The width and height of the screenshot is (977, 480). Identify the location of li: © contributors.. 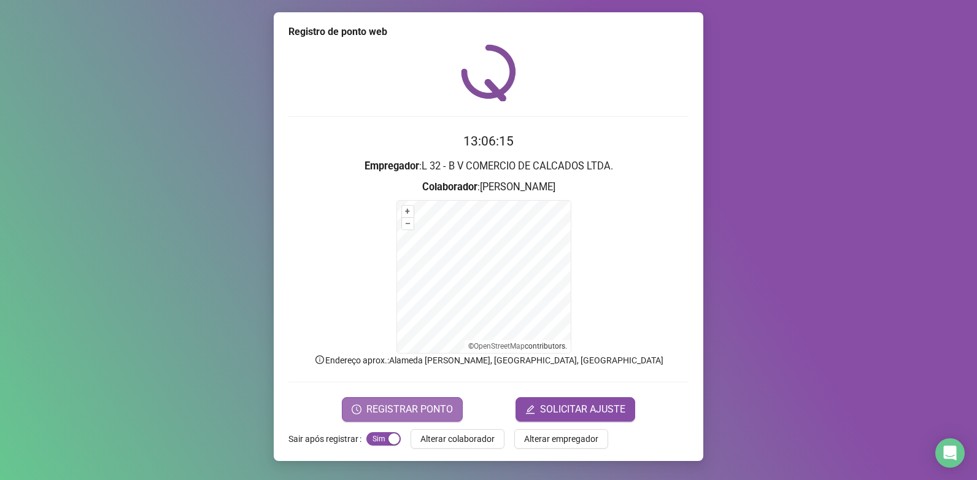
(518, 346).